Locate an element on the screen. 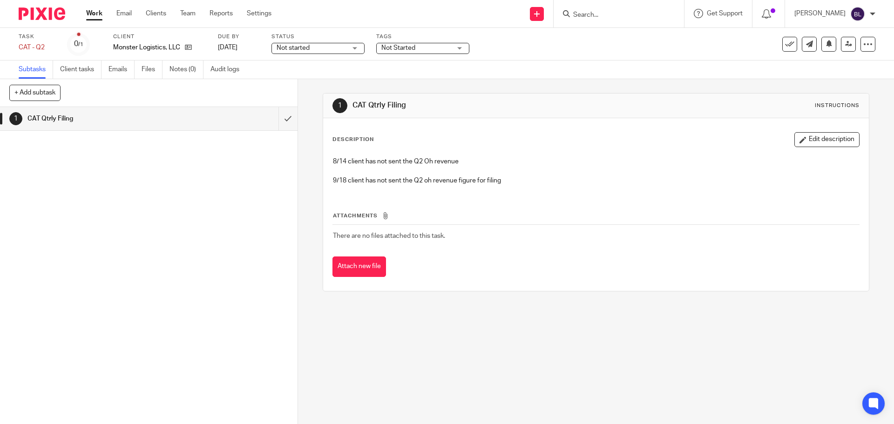 The height and width of the screenshot is (424, 894). input: Search is located at coordinates (614, 15).